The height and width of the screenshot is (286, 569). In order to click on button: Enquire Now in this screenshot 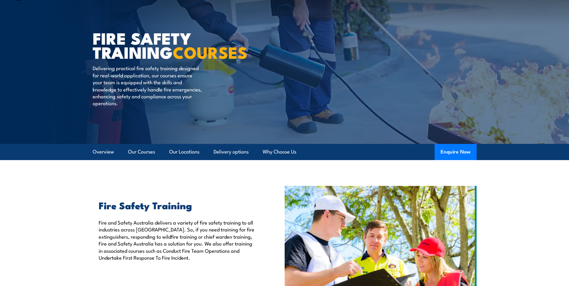, I will do `click(456, 152)`.